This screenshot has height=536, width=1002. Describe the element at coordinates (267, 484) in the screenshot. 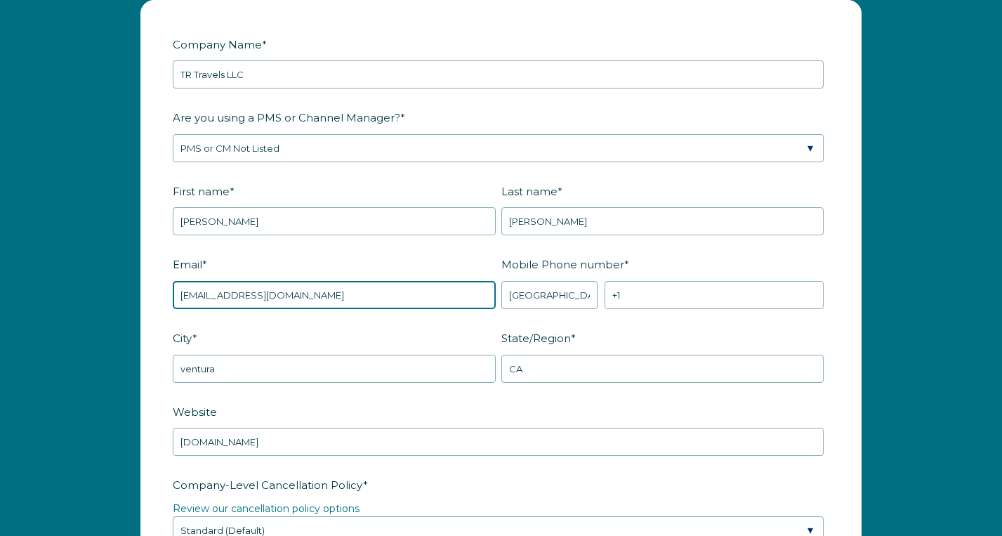

I see `span: Company-Level Cancellation Policy` at that location.